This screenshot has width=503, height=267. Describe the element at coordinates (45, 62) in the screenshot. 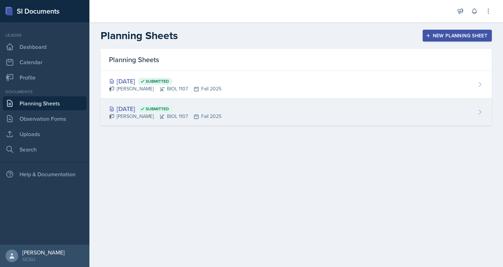

I see `a: Calendar` at that location.